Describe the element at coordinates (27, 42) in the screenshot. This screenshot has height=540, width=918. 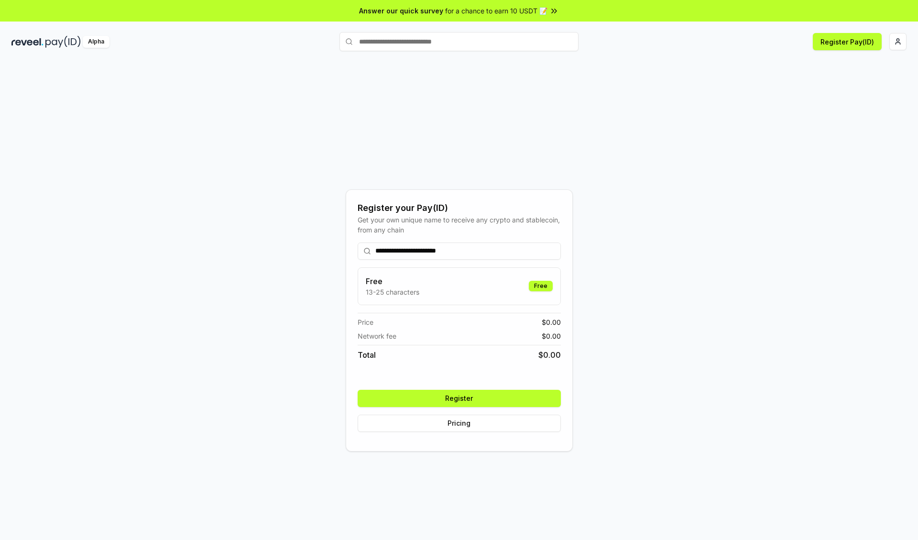
I see `img: reveel_dark` at that location.